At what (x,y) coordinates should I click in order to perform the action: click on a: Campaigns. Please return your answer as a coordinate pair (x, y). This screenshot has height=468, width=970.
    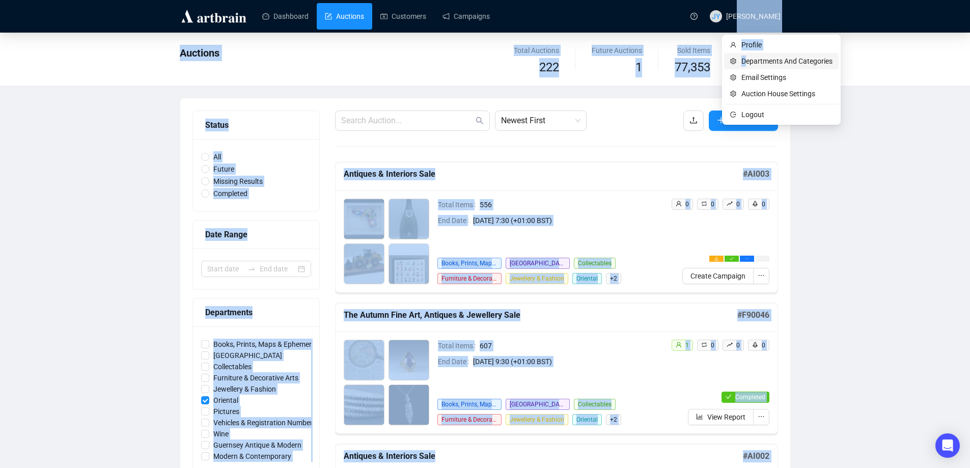
    Looking at the image, I should click on (466, 16).